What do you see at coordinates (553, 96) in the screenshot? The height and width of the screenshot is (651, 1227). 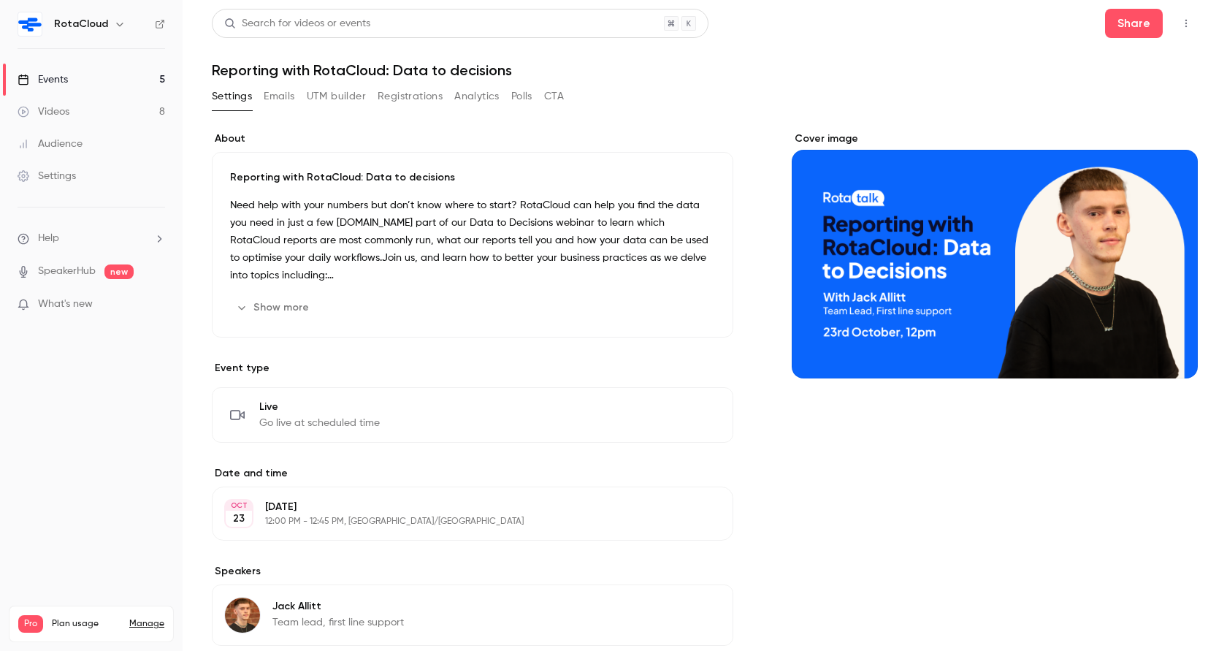 I see `button: CTA` at bounding box center [553, 96].